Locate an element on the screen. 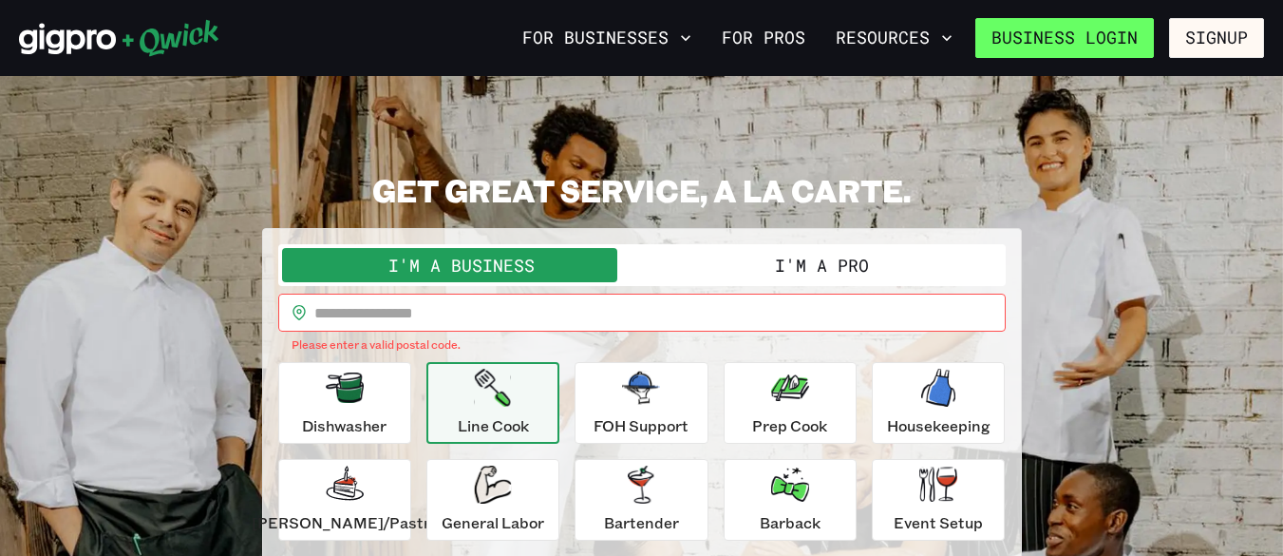  a: For Pros is located at coordinates (764, 38).